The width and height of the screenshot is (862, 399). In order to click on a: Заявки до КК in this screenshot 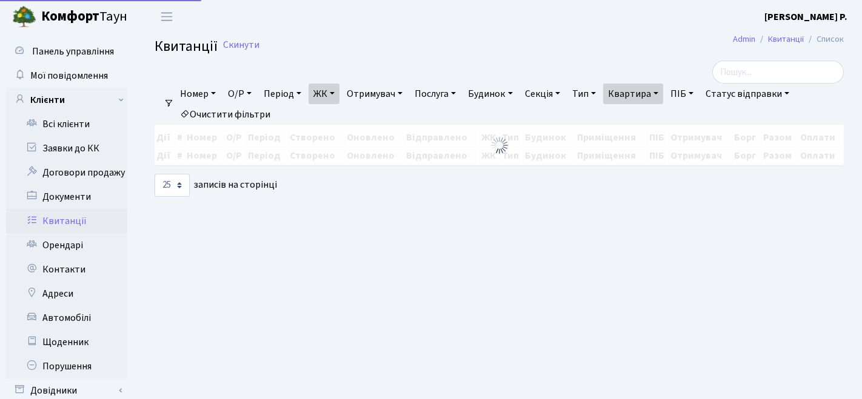, I will do `click(67, 148)`.